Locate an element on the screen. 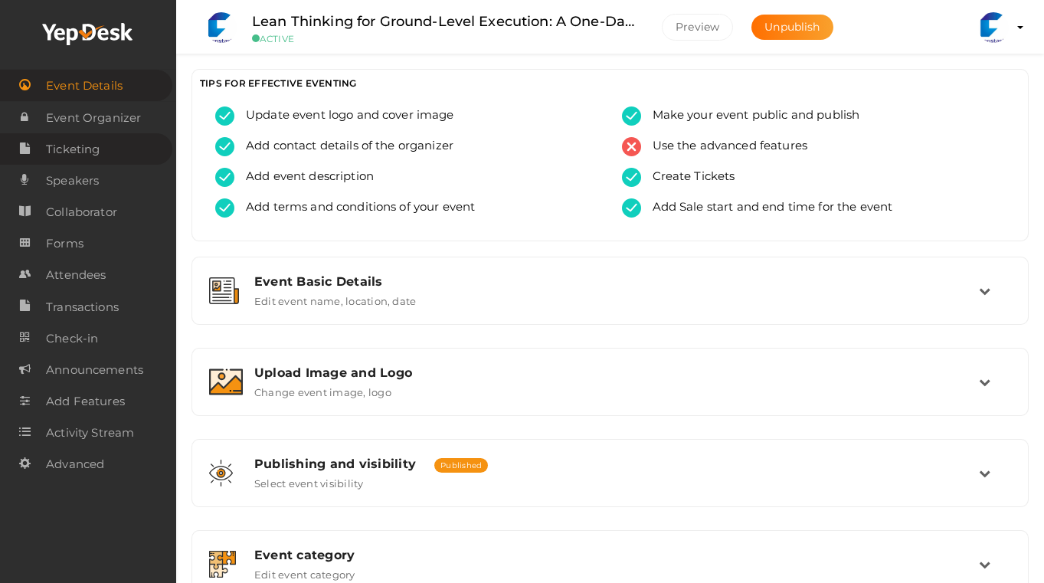  span: Update event logo and cover image is located at coordinates (344, 116).